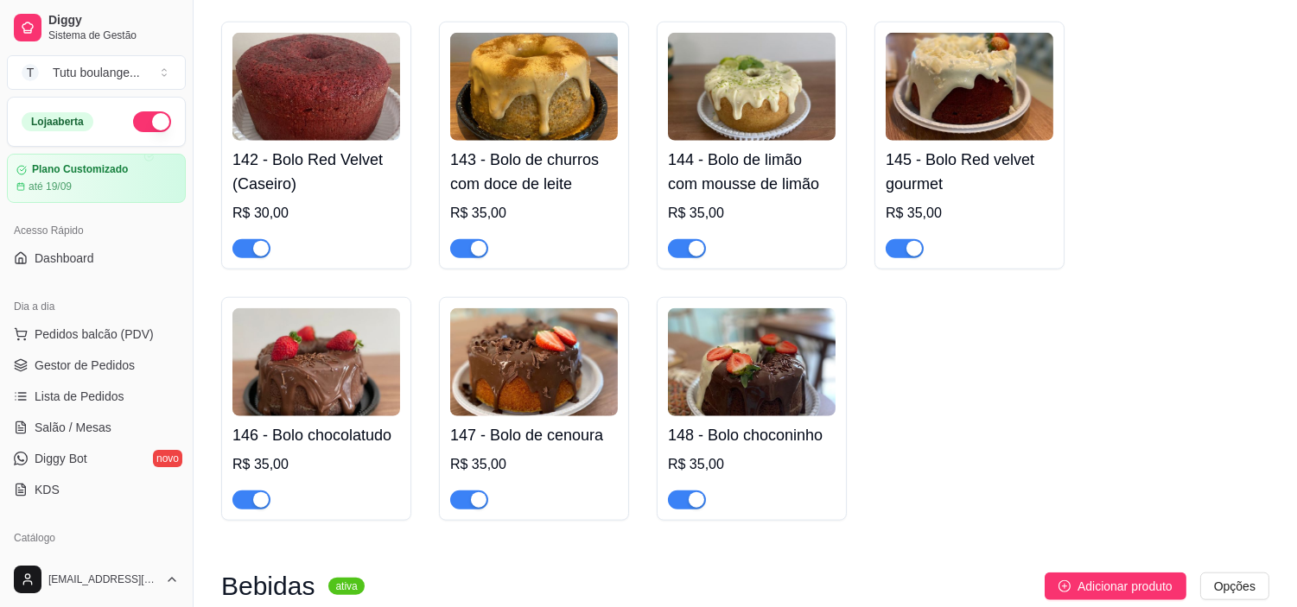 The height and width of the screenshot is (607, 1297). I want to click on div: Catálogo, so click(96, 538).